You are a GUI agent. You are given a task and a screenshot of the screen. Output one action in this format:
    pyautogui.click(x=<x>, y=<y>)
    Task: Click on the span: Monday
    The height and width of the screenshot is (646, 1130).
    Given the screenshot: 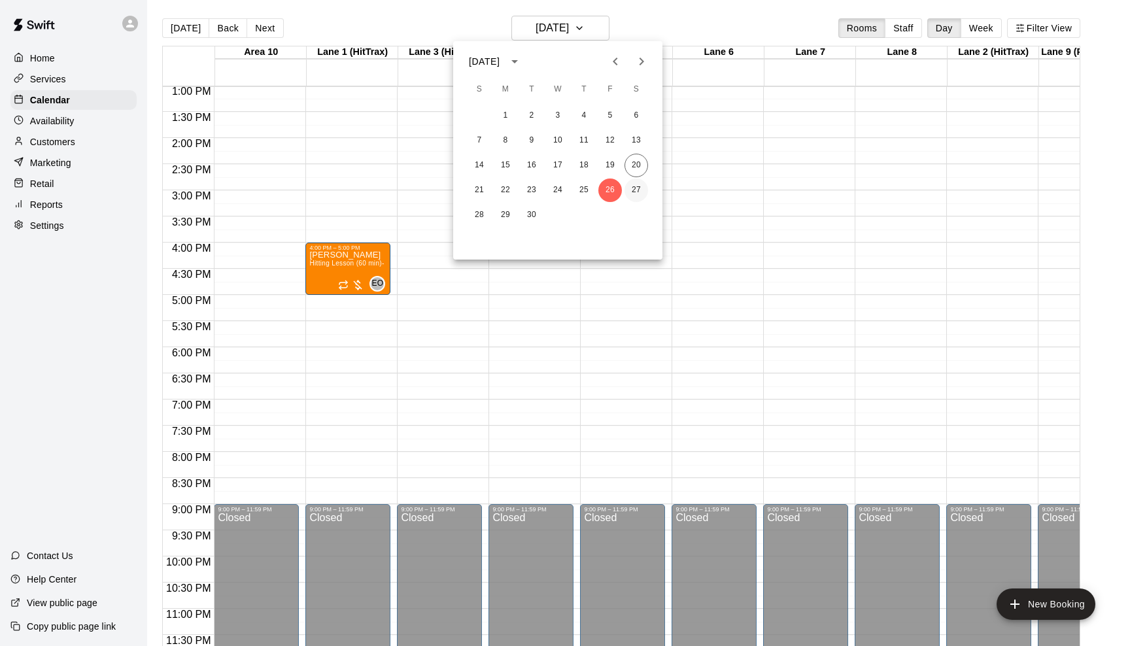 What is the action you would take?
    pyautogui.click(x=505, y=90)
    